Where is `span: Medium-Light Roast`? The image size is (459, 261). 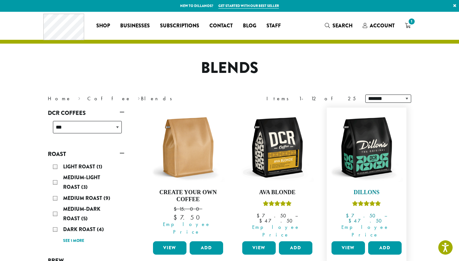
span: Medium-Light Roast is located at coordinates (82, 182).